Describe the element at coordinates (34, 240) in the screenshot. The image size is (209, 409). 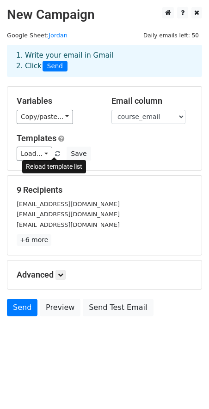
I see `a: +6 more` at that location.